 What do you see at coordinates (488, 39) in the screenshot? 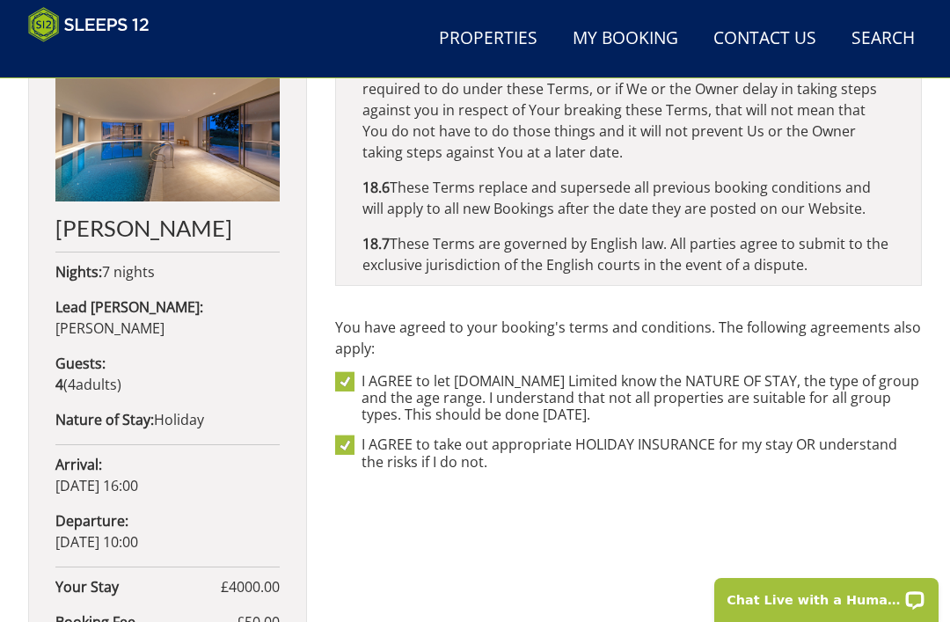
I see `a: Properties` at bounding box center [488, 39].